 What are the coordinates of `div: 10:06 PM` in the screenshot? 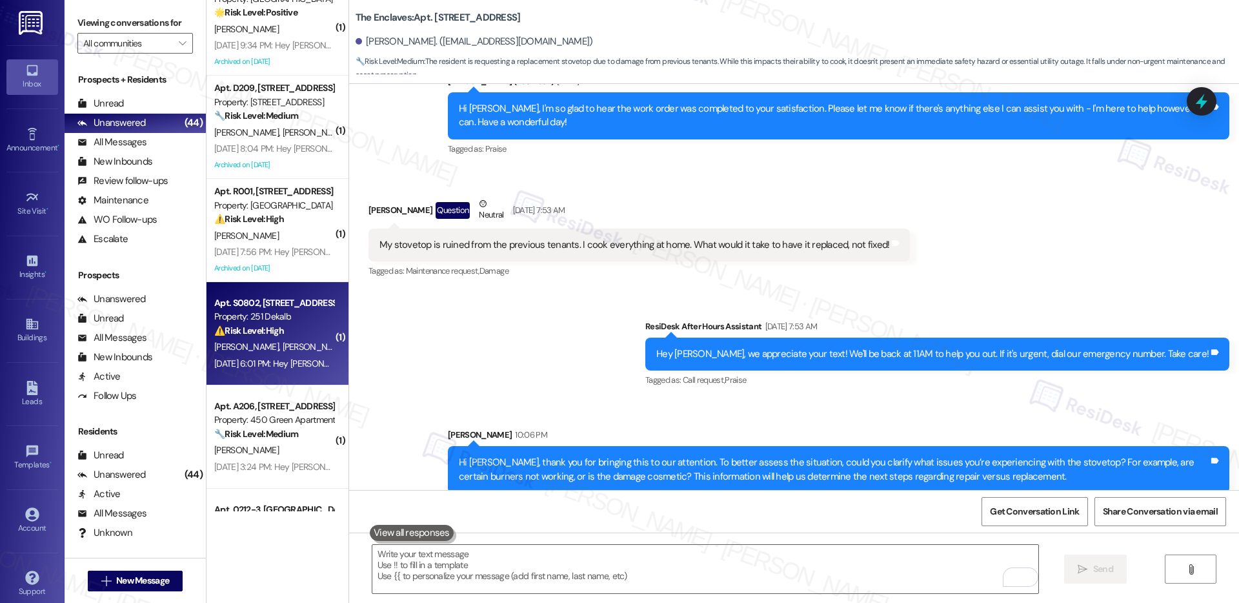 It's located at (529, 434).